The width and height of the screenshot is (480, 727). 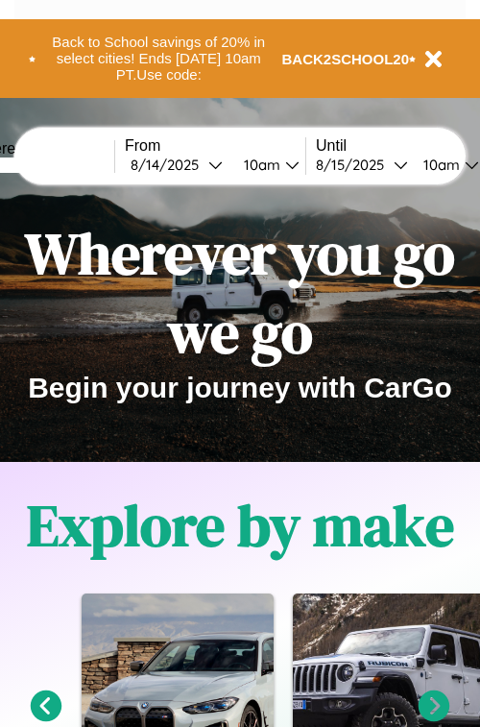 What do you see at coordinates (169, 164) in the screenshot?
I see `div: 8 / 14 / 2025` at bounding box center [169, 164].